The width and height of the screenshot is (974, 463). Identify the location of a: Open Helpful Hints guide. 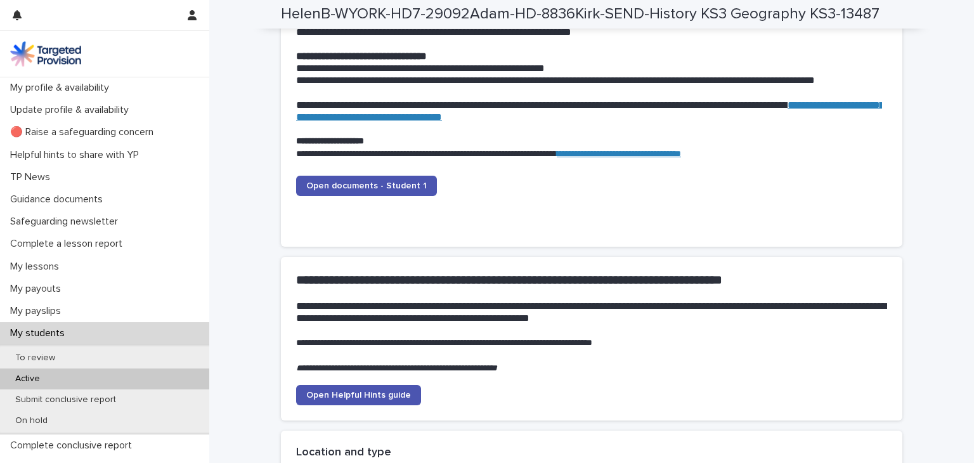
(358, 395).